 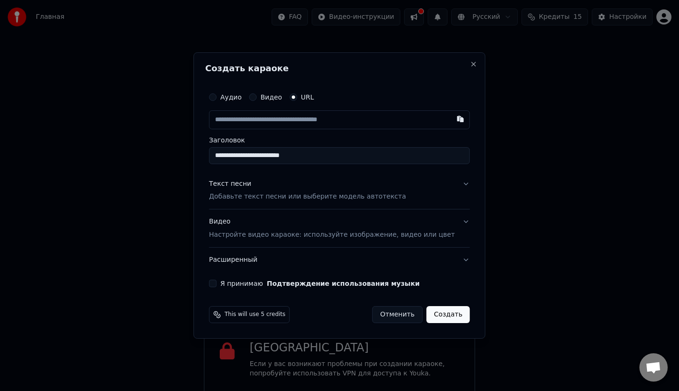 What do you see at coordinates (331, 229) in the screenshot?
I see `div: Видео` at bounding box center [331, 229].